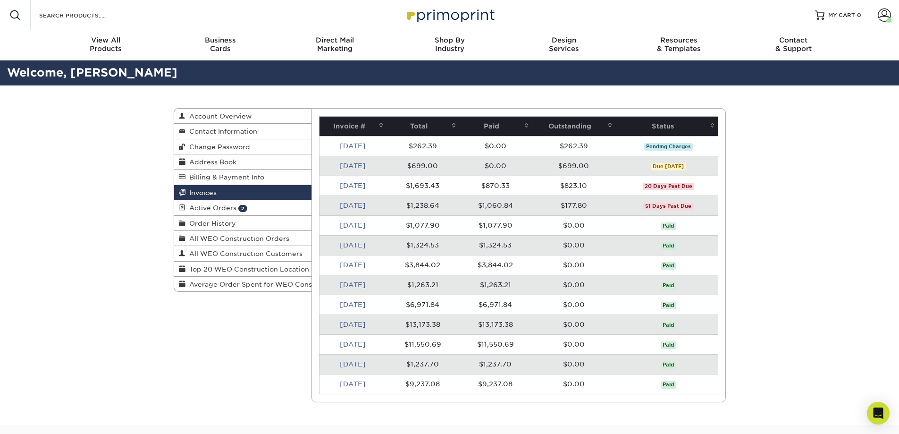 The width and height of the screenshot is (899, 434). What do you see at coordinates (668, 186) in the screenshot?
I see `span: 20 Days Past Due` at bounding box center [668, 186].